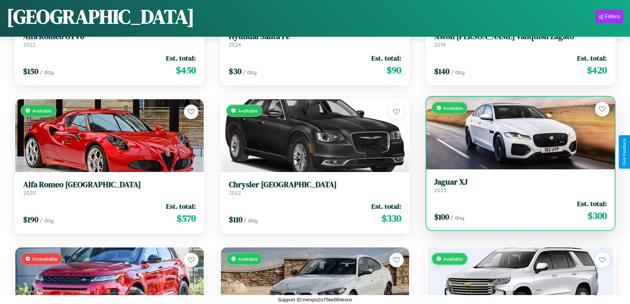 This screenshot has width=630, height=304. I want to click on div: Give Feedback, so click(624, 152).